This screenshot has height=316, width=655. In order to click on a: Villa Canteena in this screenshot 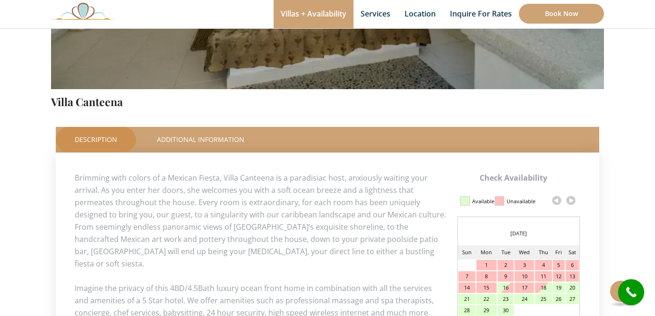, I will do `click(87, 102)`.